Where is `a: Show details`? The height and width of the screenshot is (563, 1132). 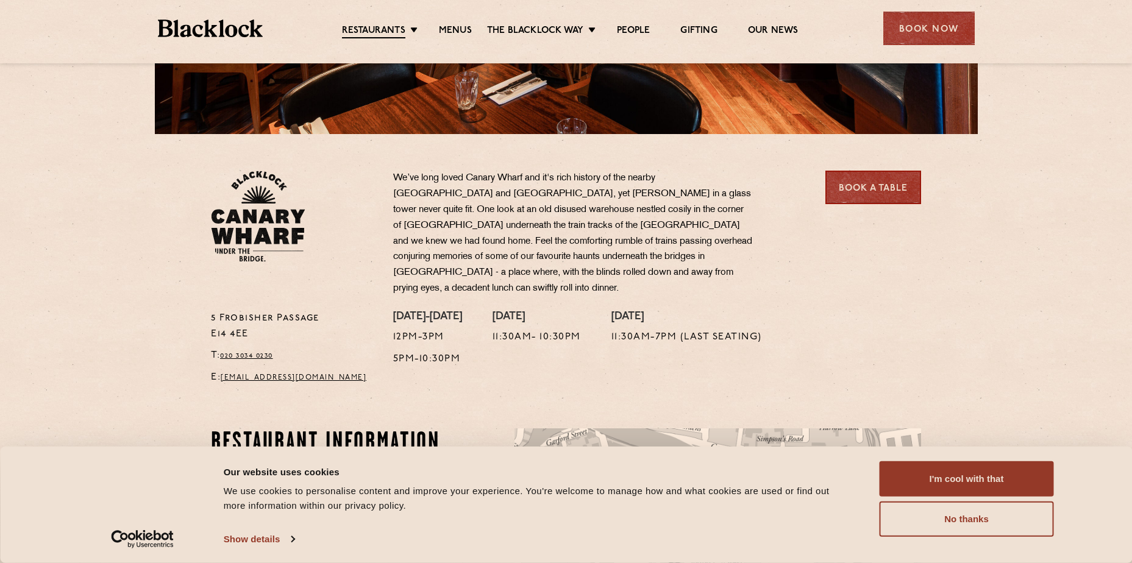 a: Show details is located at coordinates (259, 539).